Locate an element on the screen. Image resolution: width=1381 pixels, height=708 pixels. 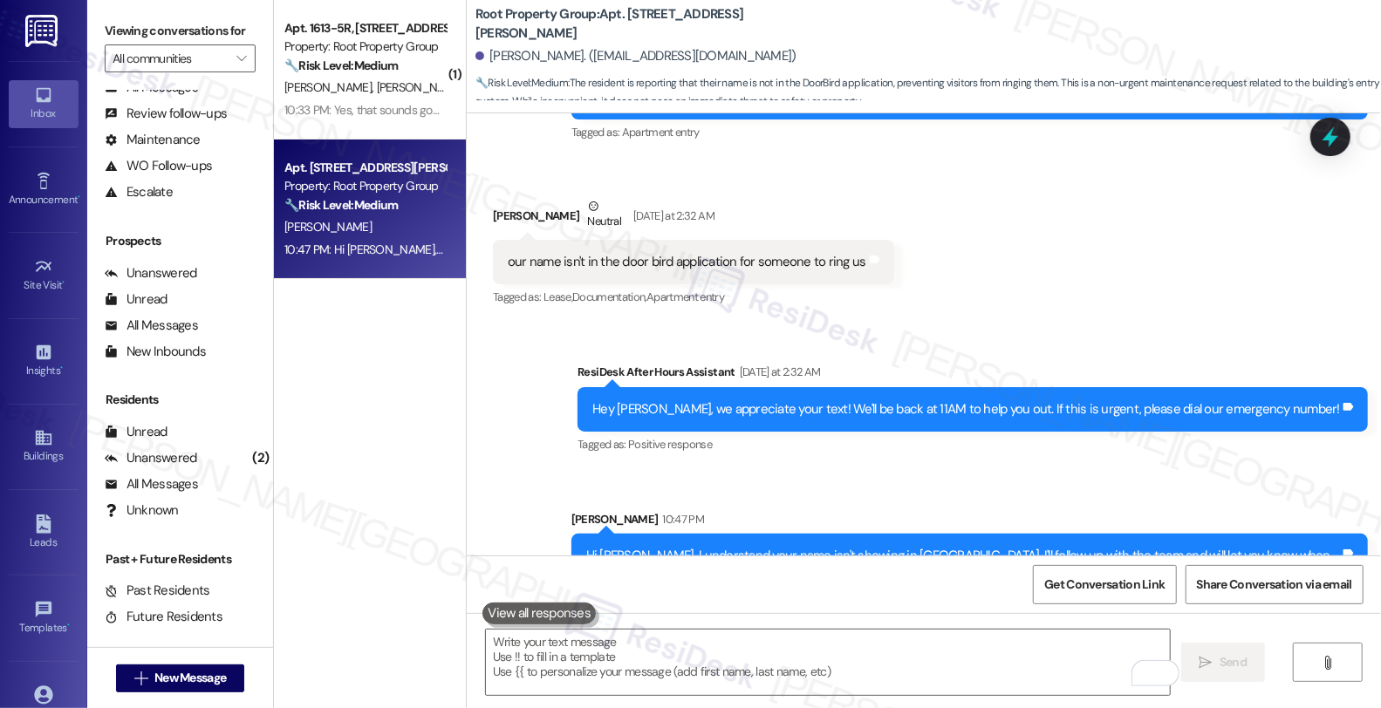
div: Unknown is located at coordinates (141, 510).